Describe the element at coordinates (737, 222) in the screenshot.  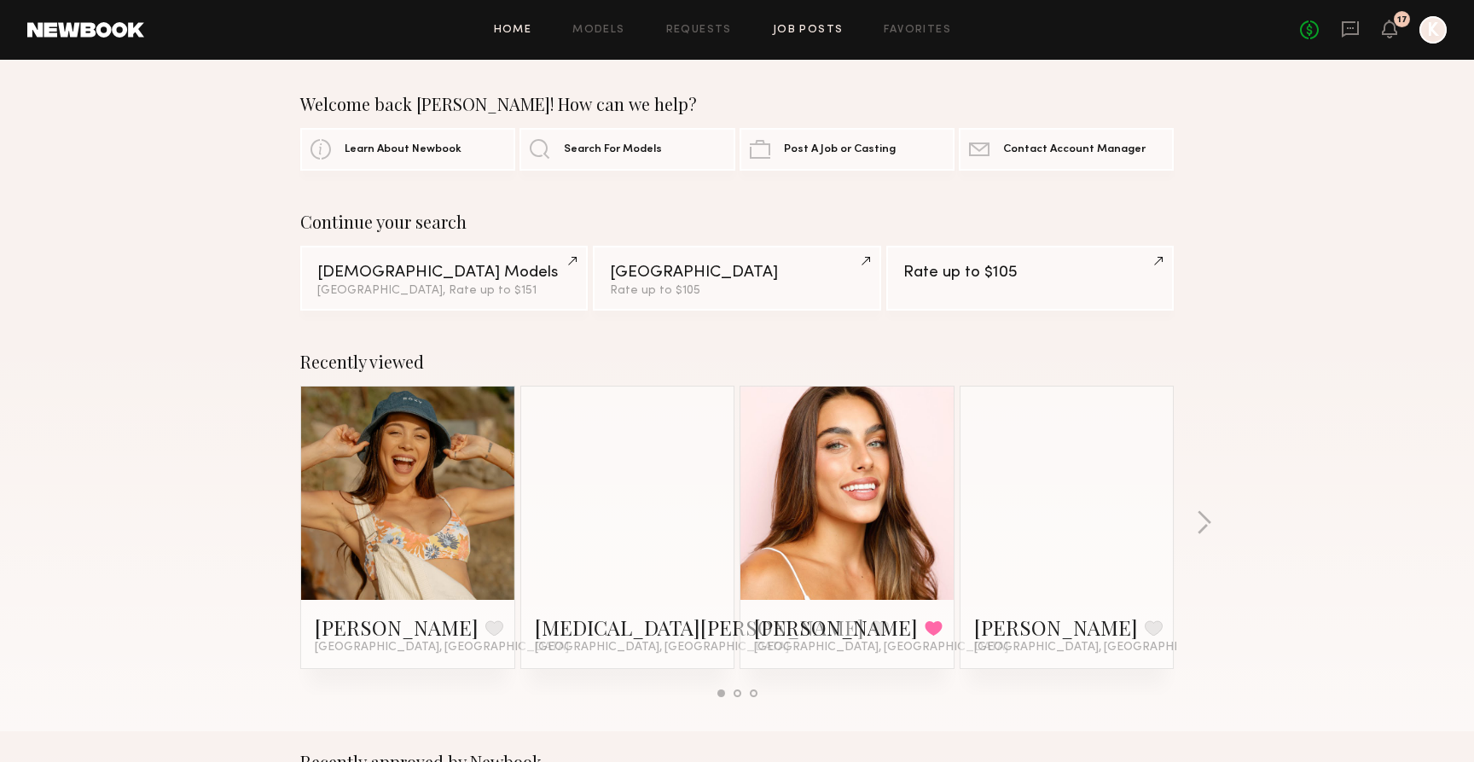
I see `div: Continue your search` at that location.